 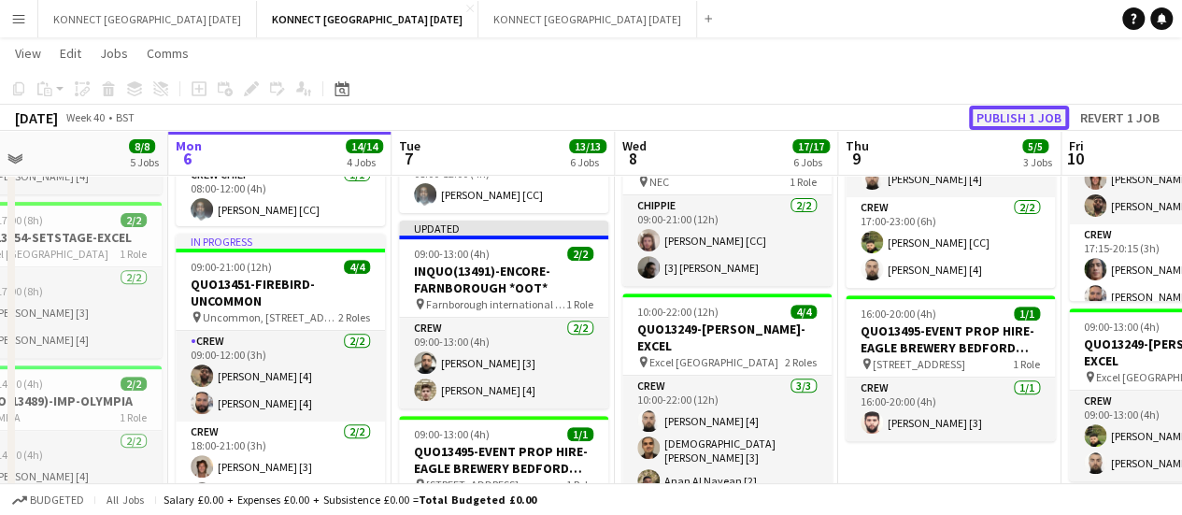 I want to click on a: Edit, so click(x=70, y=53).